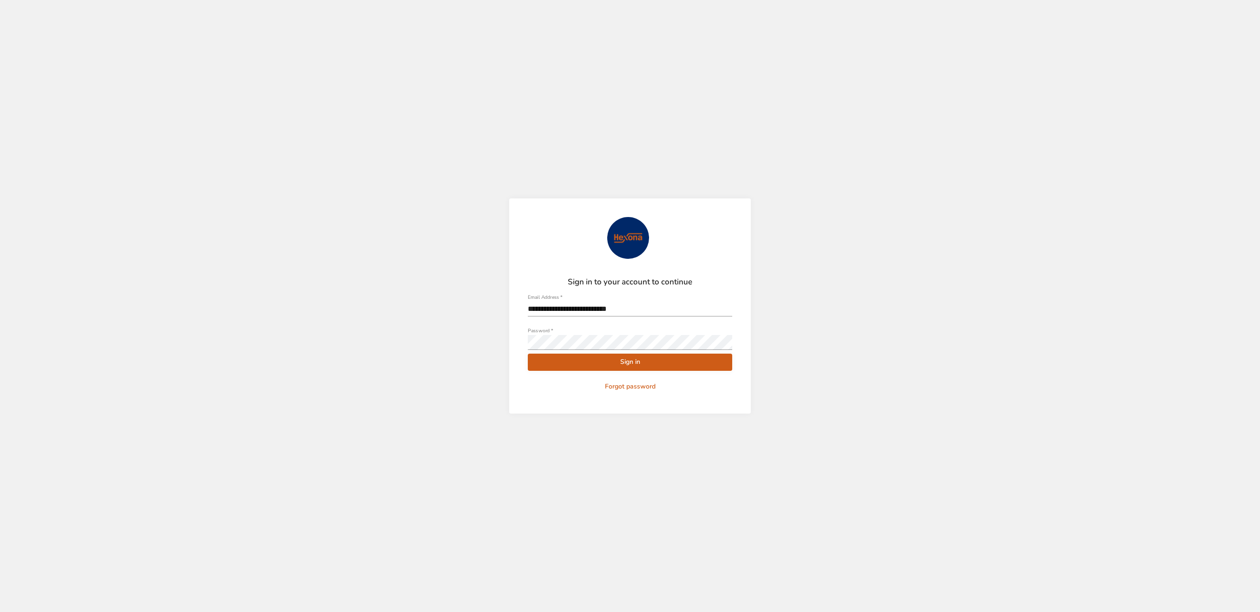  What do you see at coordinates (630, 362) in the screenshot?
I see `span: Sign in` at bounding box center [630, 362].